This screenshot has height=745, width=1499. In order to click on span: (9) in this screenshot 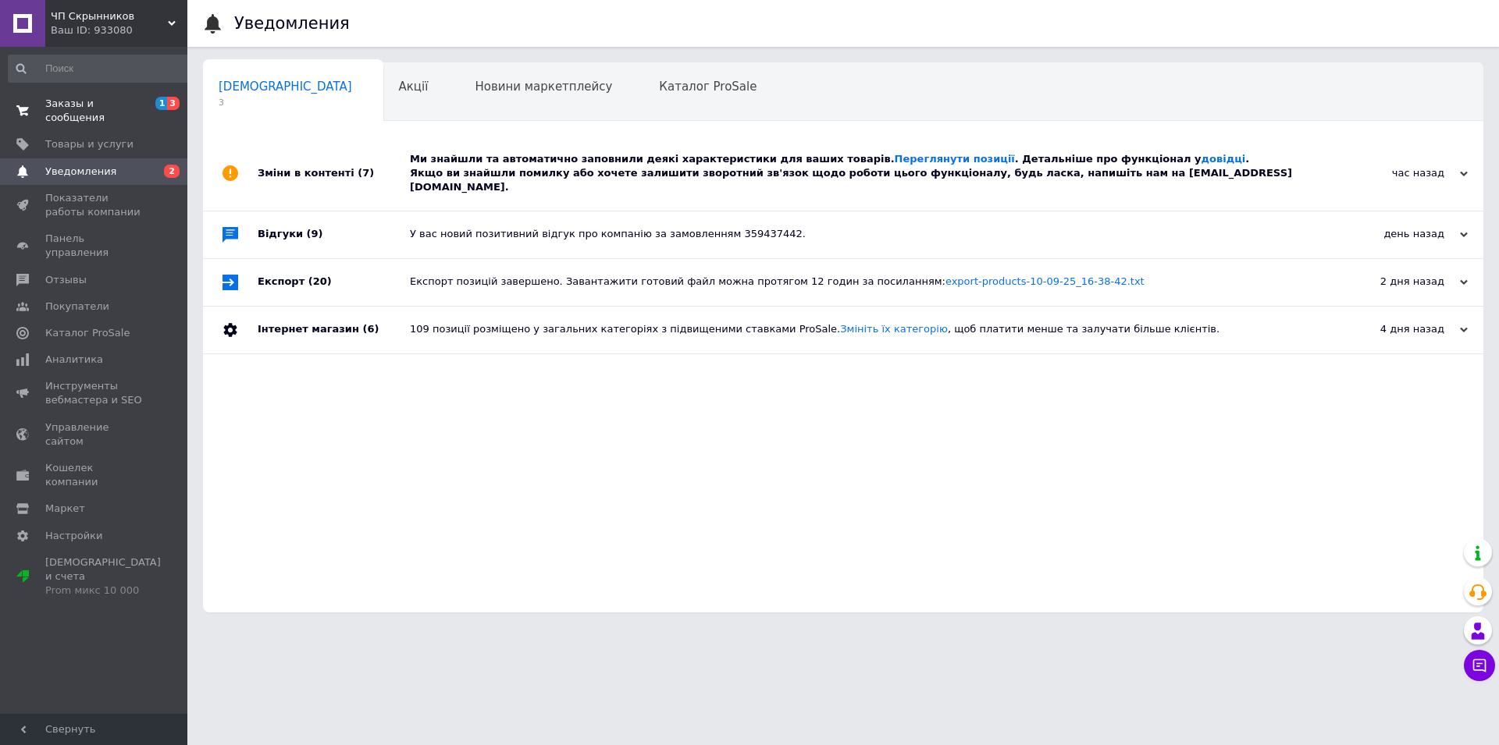, I will do `click(315, 233)`.